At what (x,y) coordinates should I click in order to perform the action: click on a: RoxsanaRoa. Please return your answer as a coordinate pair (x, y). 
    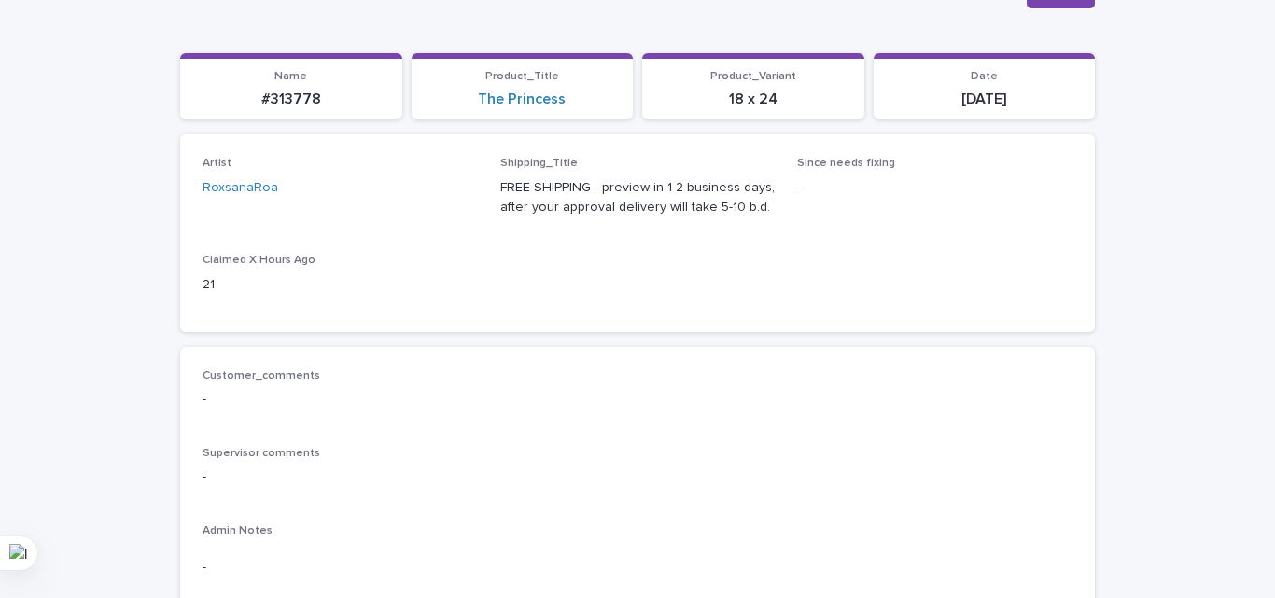
    Looking at the image, I should click on (240, 188).